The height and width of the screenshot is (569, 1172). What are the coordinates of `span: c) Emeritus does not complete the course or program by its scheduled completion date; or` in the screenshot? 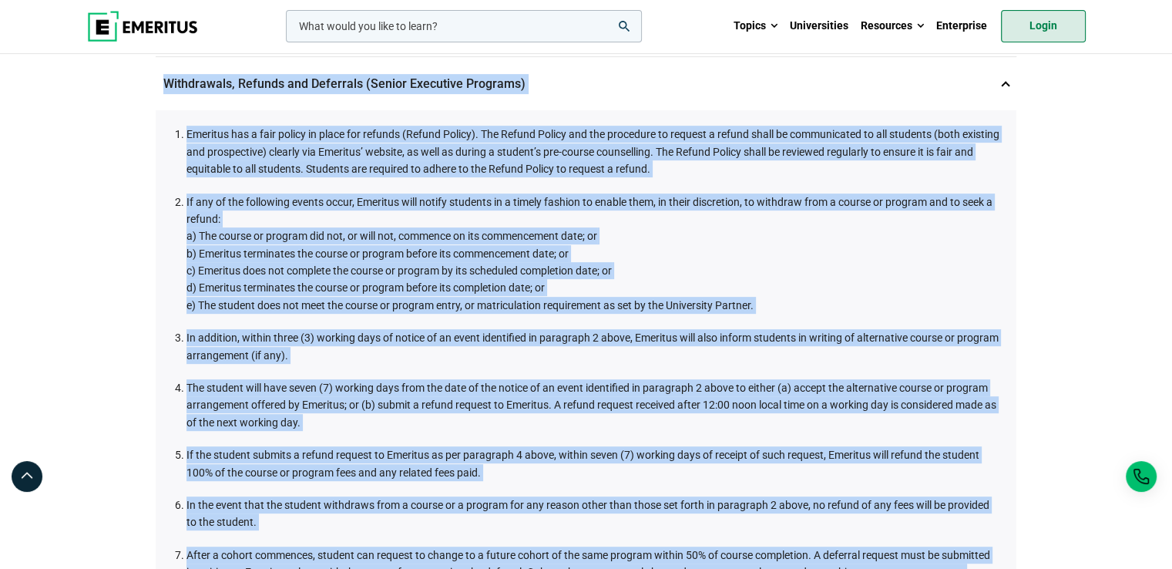 It's located at (399, 270).